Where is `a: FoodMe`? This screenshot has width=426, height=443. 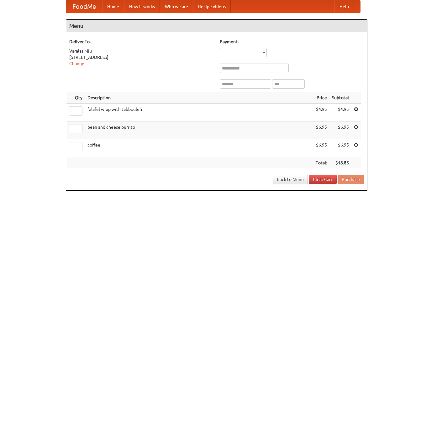
a: FoodMe is located at coordinates (84, 7).